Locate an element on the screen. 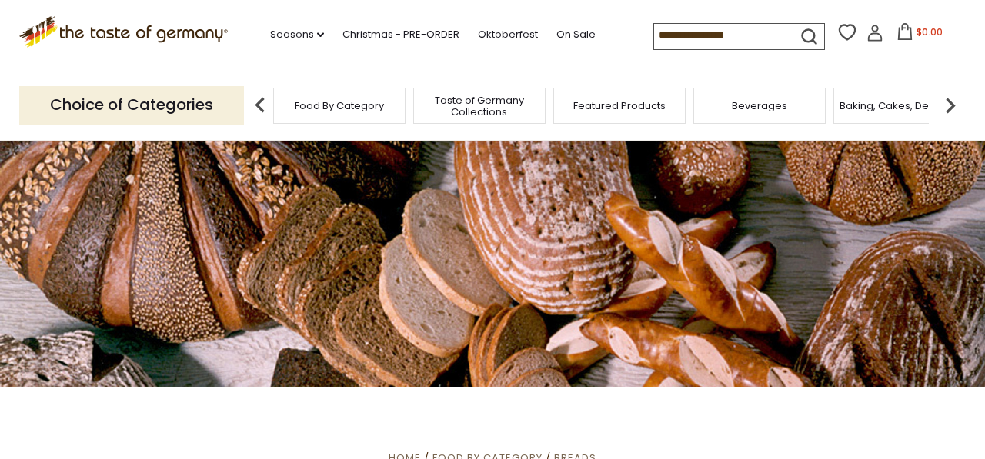  span: Featured Products is located at coordinates (619, 105).